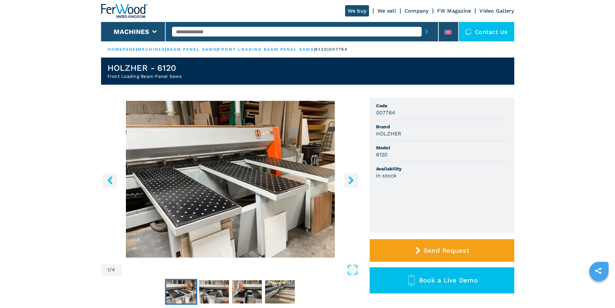  I want to click on a: We buy, so click(357, 11).